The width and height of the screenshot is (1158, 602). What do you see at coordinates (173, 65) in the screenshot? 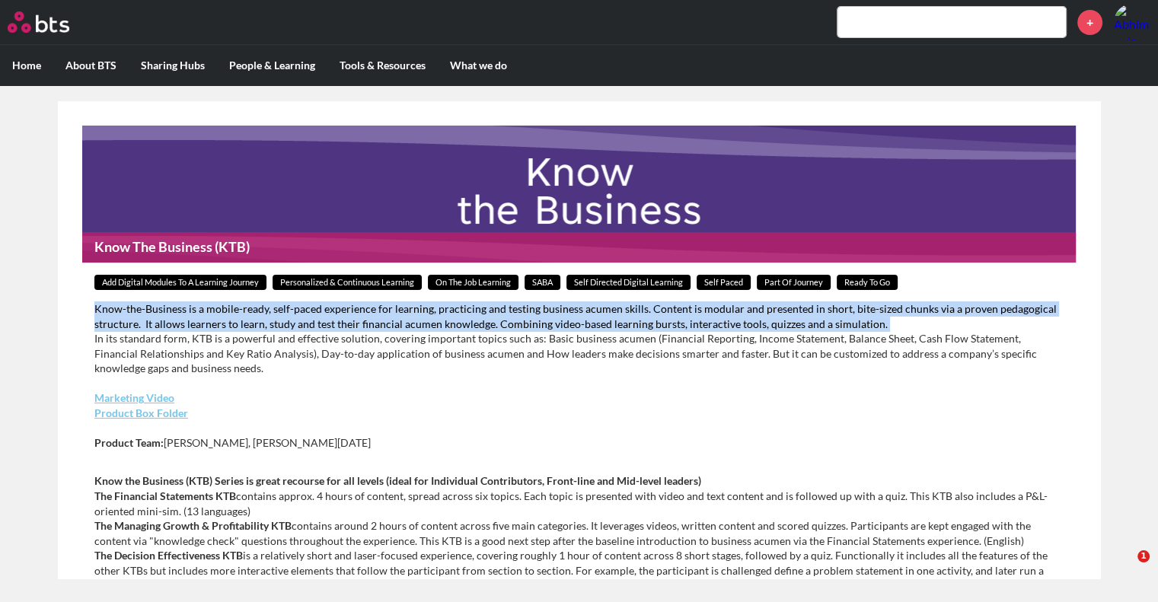
I see `label: Sharing Hubs` at bounding box center [173, 65].